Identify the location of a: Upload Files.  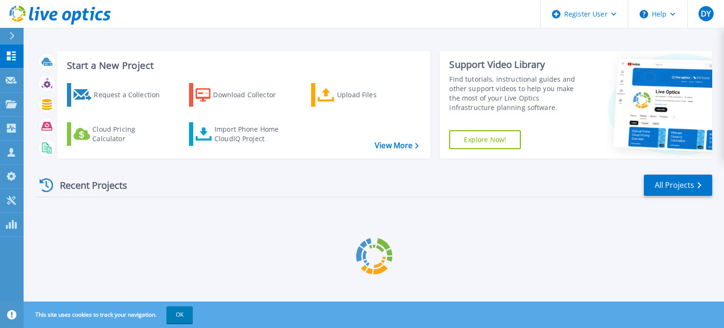
(364, 95).